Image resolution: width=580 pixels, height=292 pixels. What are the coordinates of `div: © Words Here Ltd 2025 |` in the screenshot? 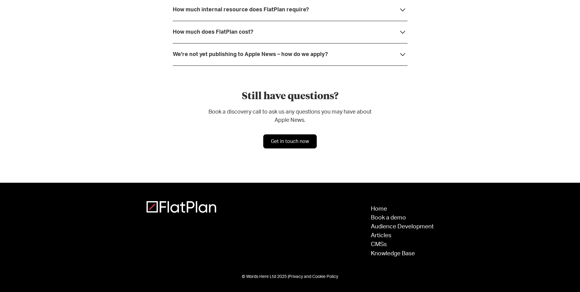 It's located at (290, 276).